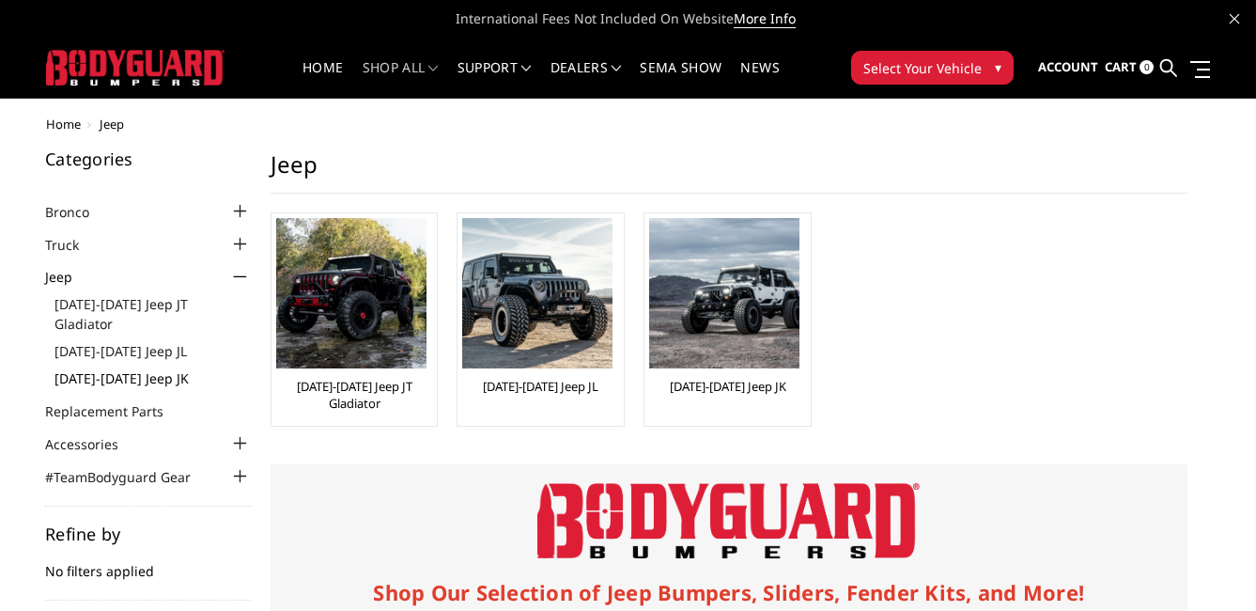  Describe the element at coordinates (1121, 67) in the screenshot. I see `span: Cart` at that location.